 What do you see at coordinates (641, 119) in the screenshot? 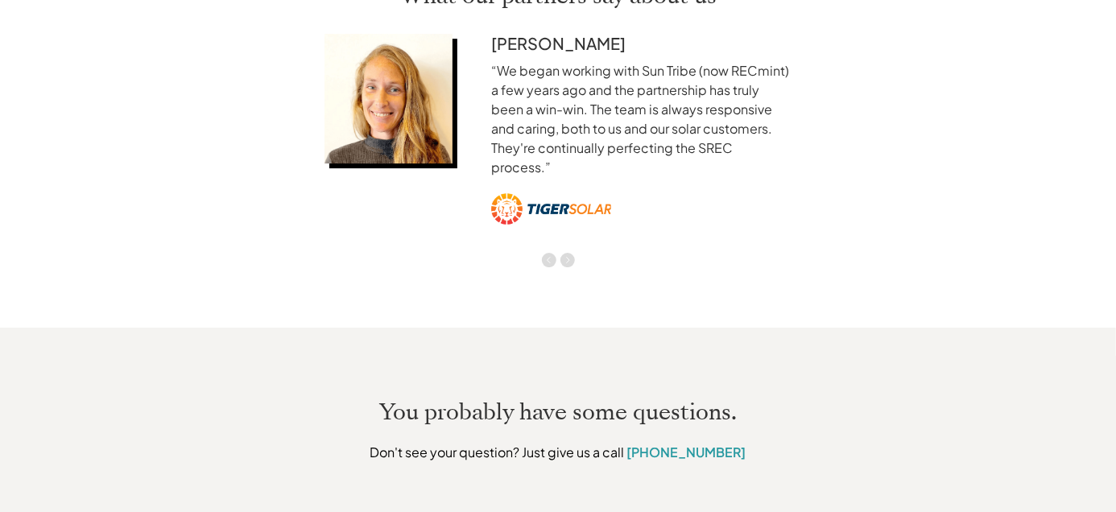
I see `p: “We began working with Sun Tribe (now RECmint) a few years ago and the partnership has truly been...` at bounding box center [641, 119].